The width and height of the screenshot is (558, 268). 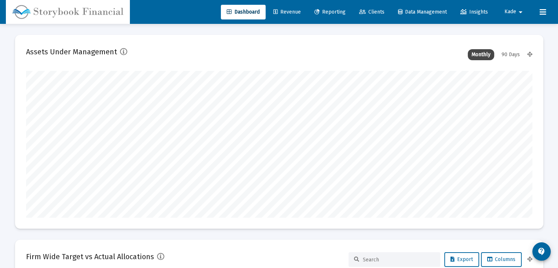 What do you see at coordinates (243, 12) in the screenshot?
I see `a: Dashboard` at bounding box center [243, 12].